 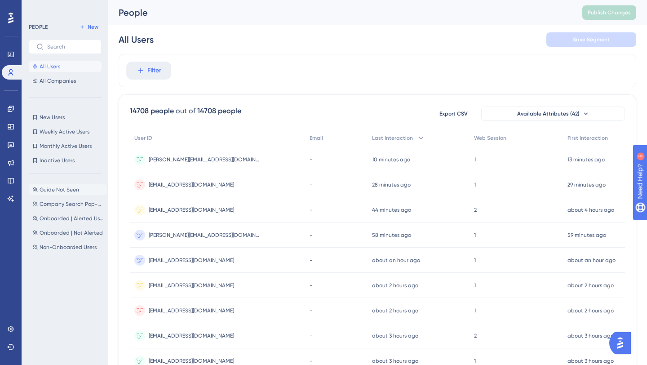 What do you see at coordinates (316, 138) in the screenshot?
I see `span: Email` at bounding box center [316, 138].